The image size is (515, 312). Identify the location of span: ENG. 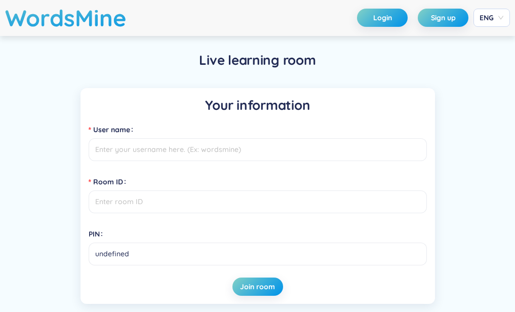
(492, 18).